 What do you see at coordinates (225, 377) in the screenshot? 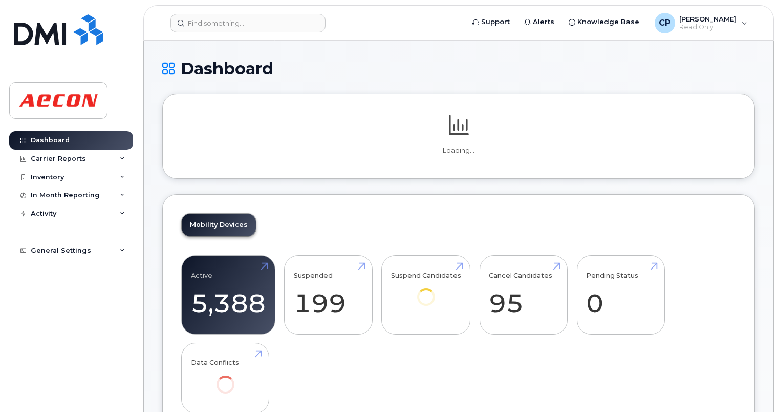
I see `a: Data Conflicts` at bounding box center [225, 377].